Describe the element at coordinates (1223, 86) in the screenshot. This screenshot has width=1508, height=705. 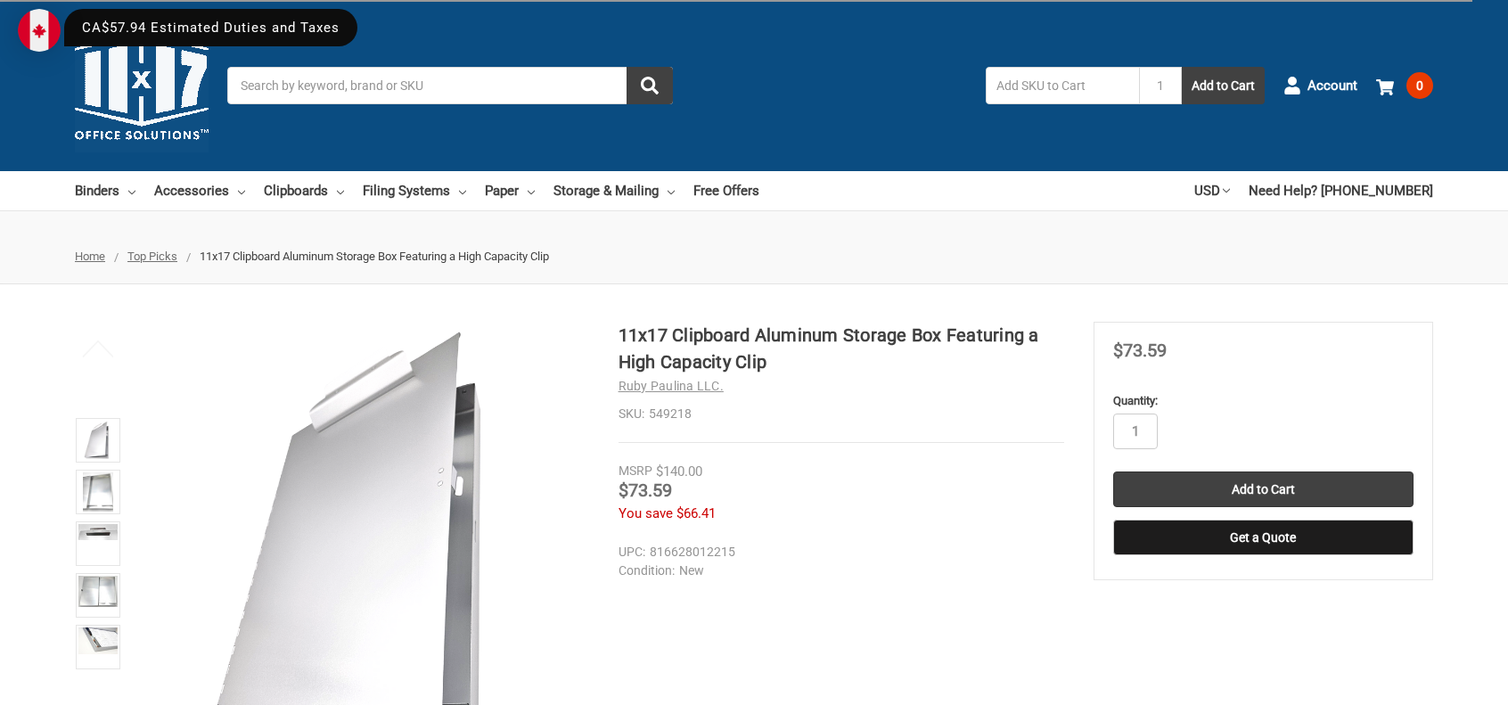
I see `button: Add to Cart` at that location.